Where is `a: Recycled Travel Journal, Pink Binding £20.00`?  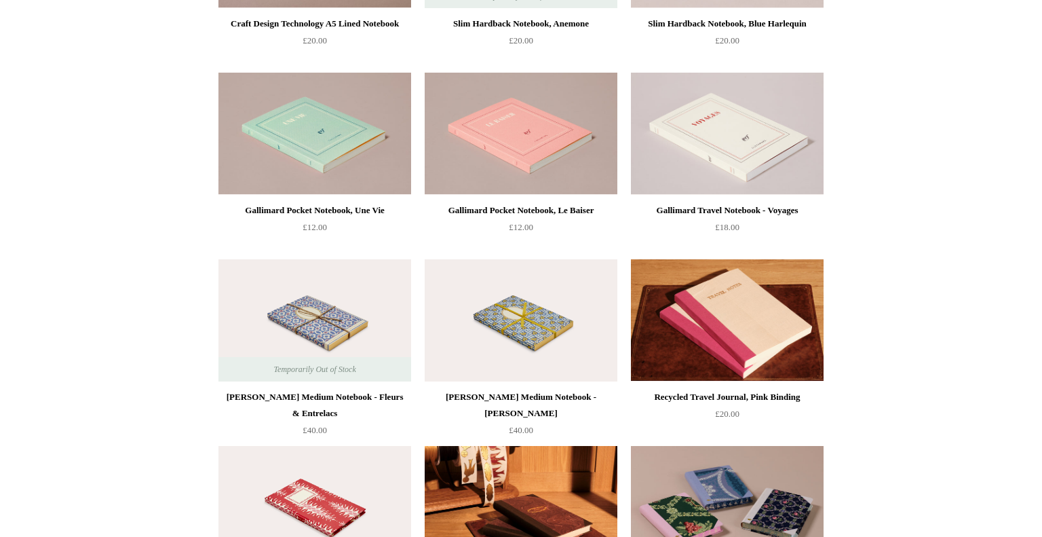
a: Recycled Travel Journal, Pink Binding £20.00 is located at coordinates (728, 417).